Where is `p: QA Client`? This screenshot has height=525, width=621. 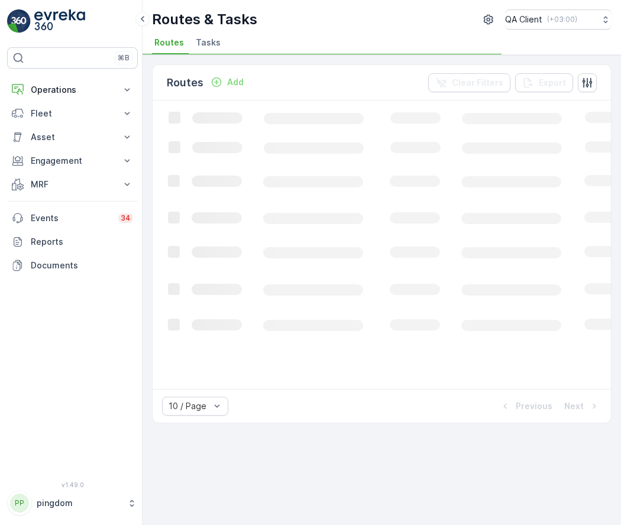
p: QA Client is located at coordinates (524, 20).